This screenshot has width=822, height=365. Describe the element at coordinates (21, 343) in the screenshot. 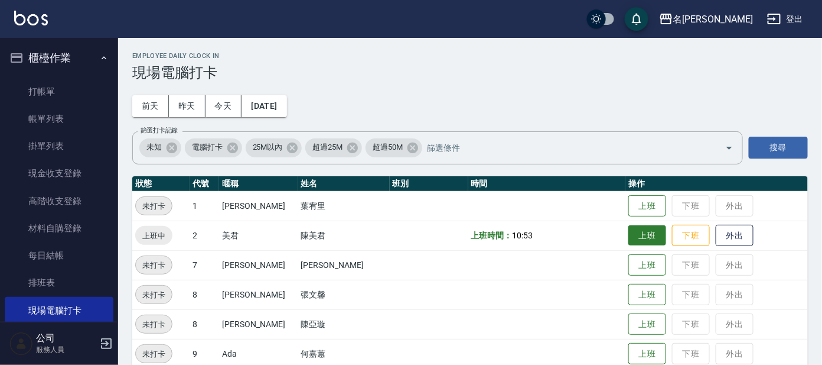

I see `img: Person` at that location.